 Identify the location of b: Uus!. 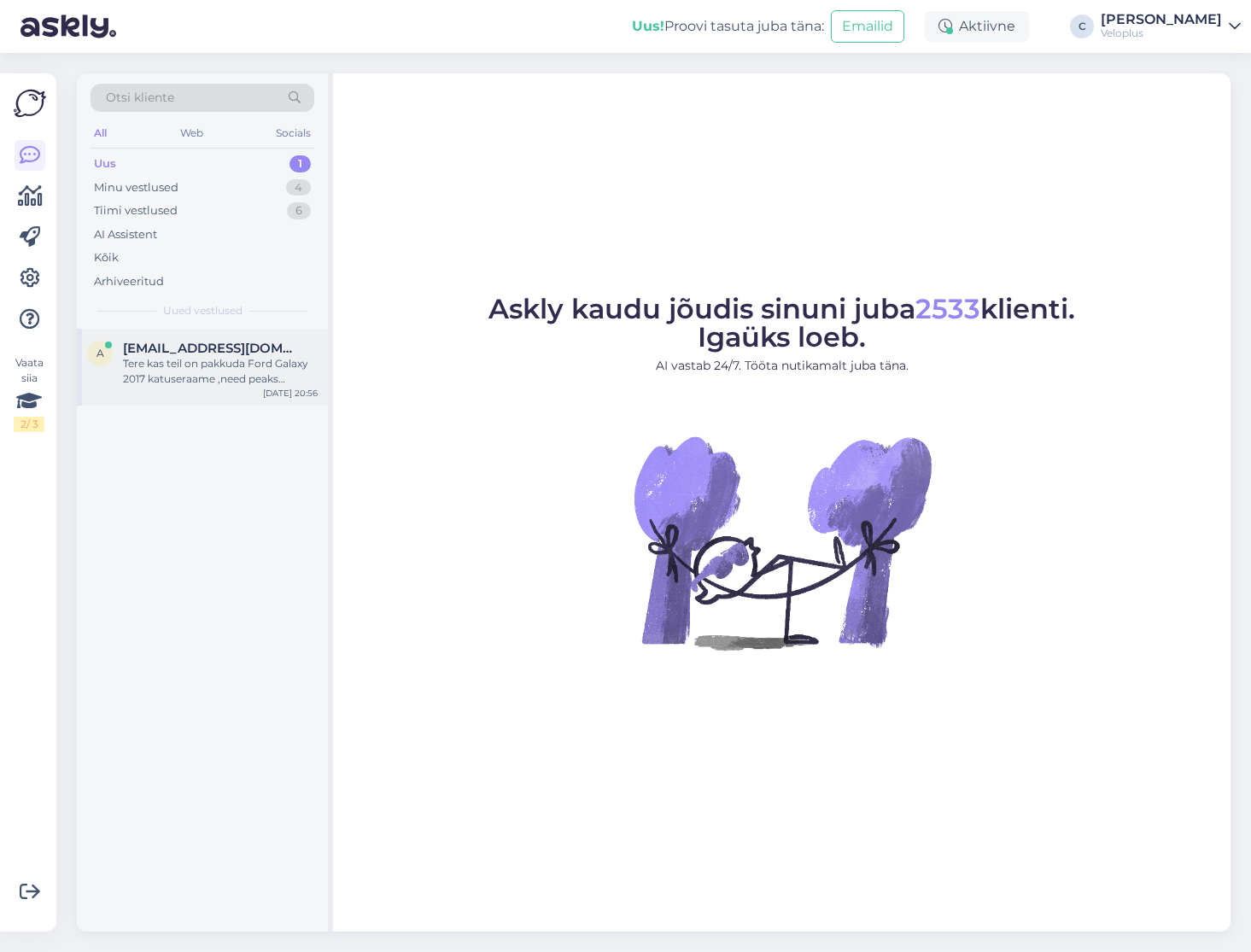
(648, 25).